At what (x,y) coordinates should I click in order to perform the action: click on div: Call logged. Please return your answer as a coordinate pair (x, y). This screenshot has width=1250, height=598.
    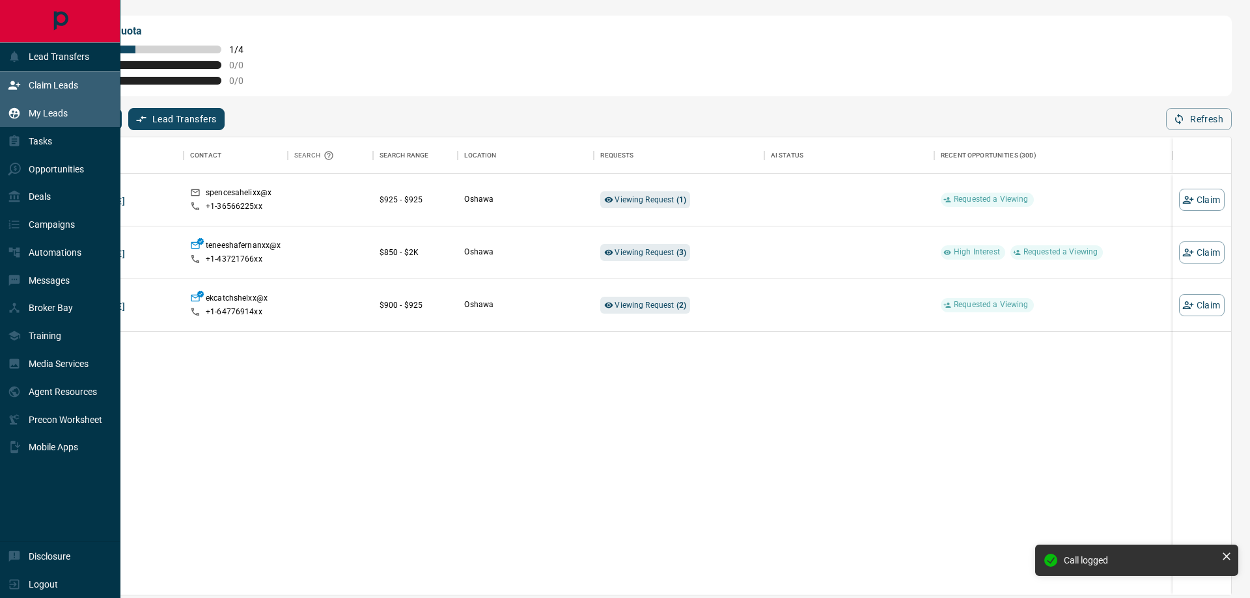
    Looking at the image, I should click on (1140, 561).